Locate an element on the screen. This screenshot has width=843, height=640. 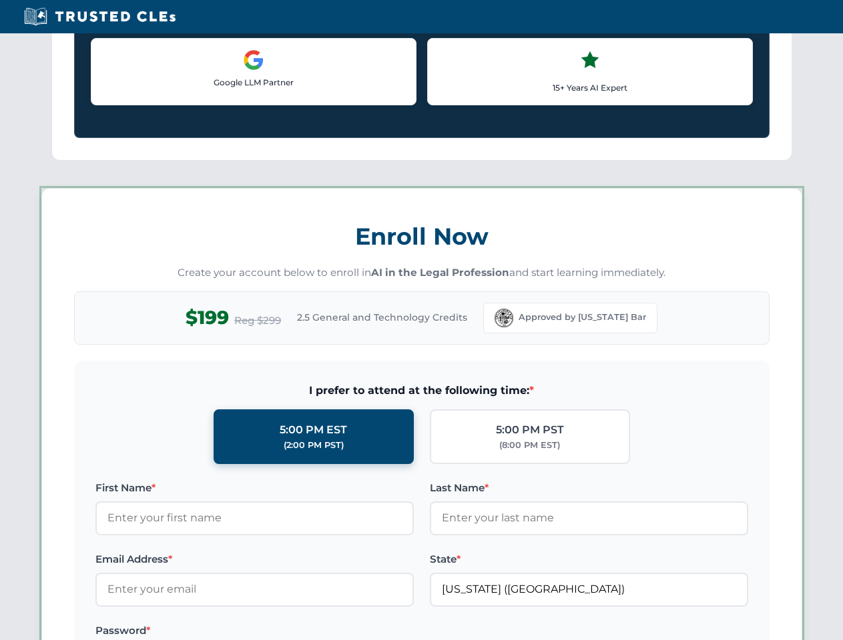
span: $199 is located at coordinates (207, 318).